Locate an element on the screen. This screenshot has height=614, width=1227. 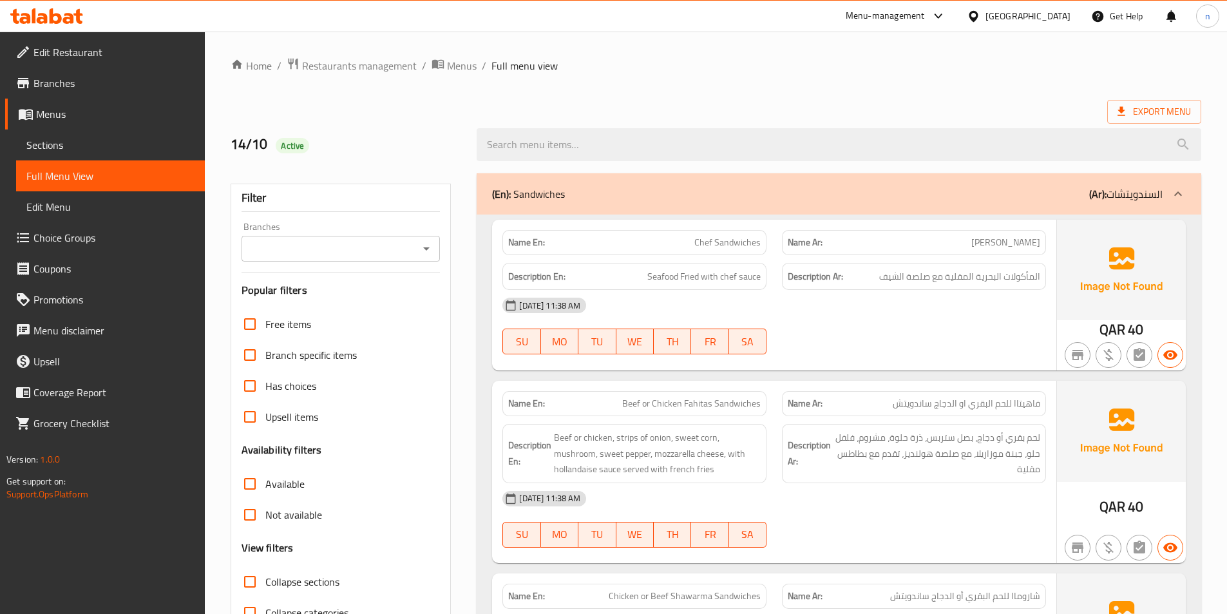
span: TH is located at coordinates (672, 534).